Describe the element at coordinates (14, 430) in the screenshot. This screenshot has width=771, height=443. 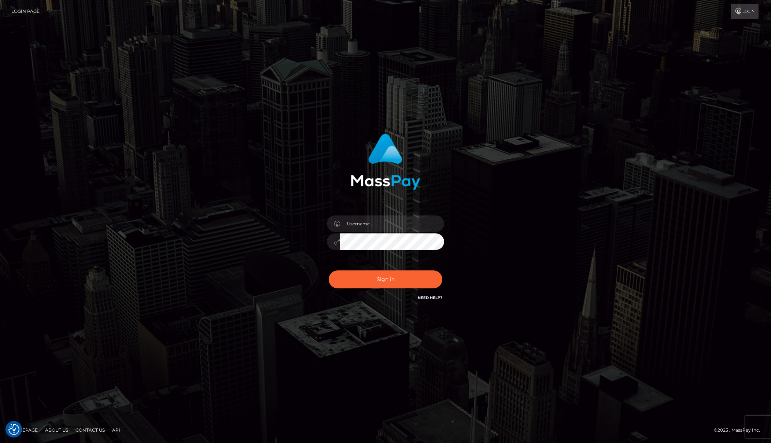
I see `button: Consent Preferences` at that location.